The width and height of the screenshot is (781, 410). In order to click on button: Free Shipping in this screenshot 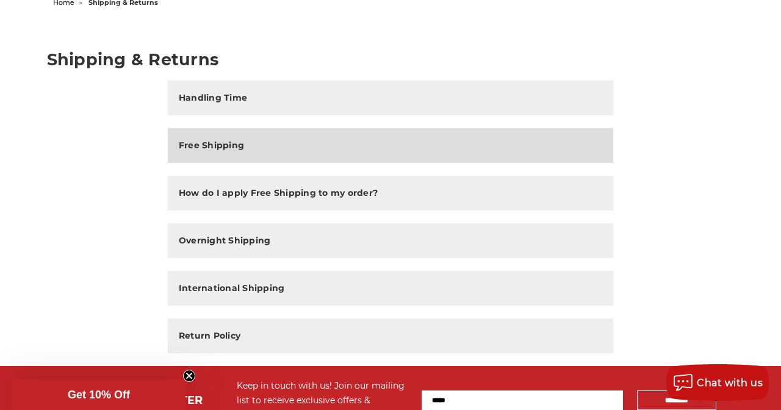, I will do `click(391, 145)`.